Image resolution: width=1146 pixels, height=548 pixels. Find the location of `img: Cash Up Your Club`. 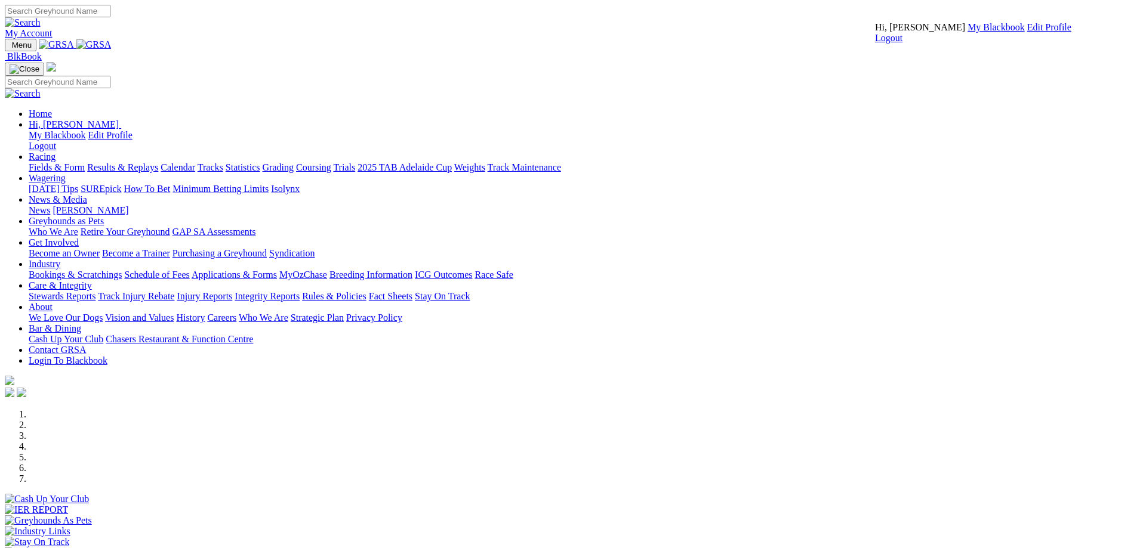

img: Cash Up Your Club is located at coordinates (47, 500).